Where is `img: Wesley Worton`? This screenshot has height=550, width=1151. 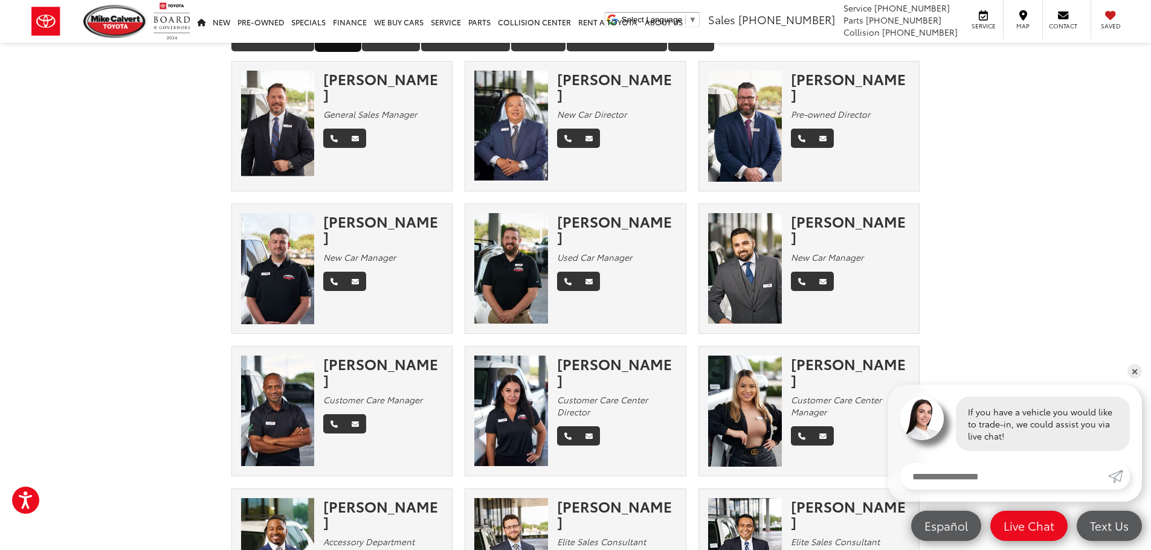 img: Wesley Worton is located at coordinates (745, 126).